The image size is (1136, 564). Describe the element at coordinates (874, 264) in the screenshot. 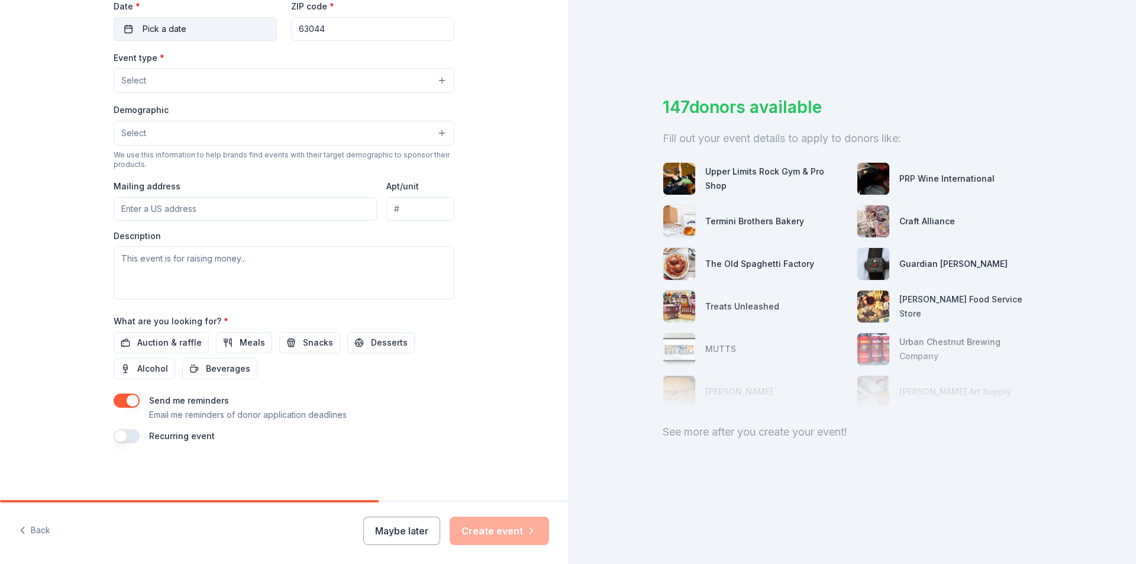

I see `img: photo for Guardian Angel Device` at that location.